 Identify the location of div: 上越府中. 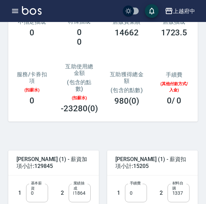
(184, 11).